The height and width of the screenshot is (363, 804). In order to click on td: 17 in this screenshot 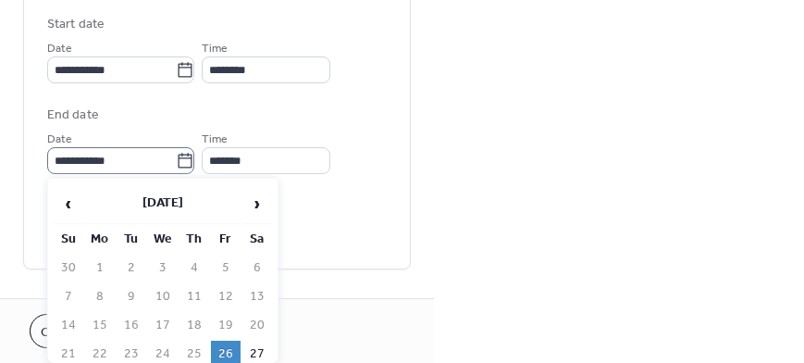, I will do `click(163, 325)`.